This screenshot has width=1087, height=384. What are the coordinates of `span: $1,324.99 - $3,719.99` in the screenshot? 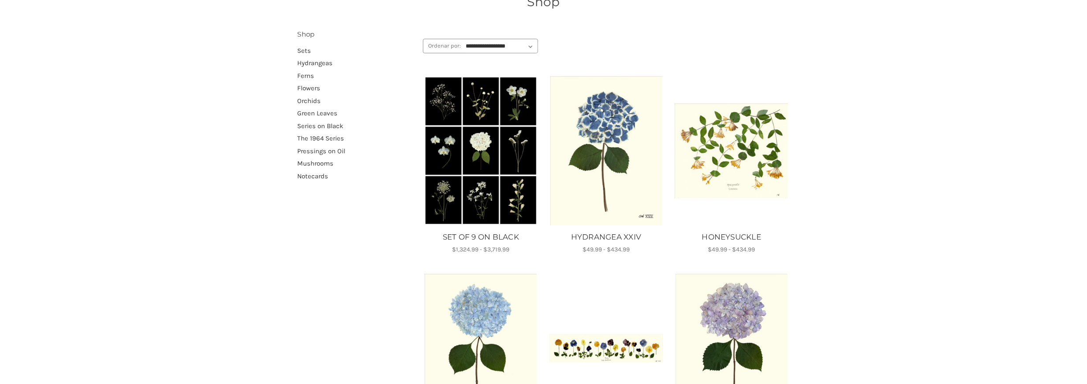 It's located at (481, 250).